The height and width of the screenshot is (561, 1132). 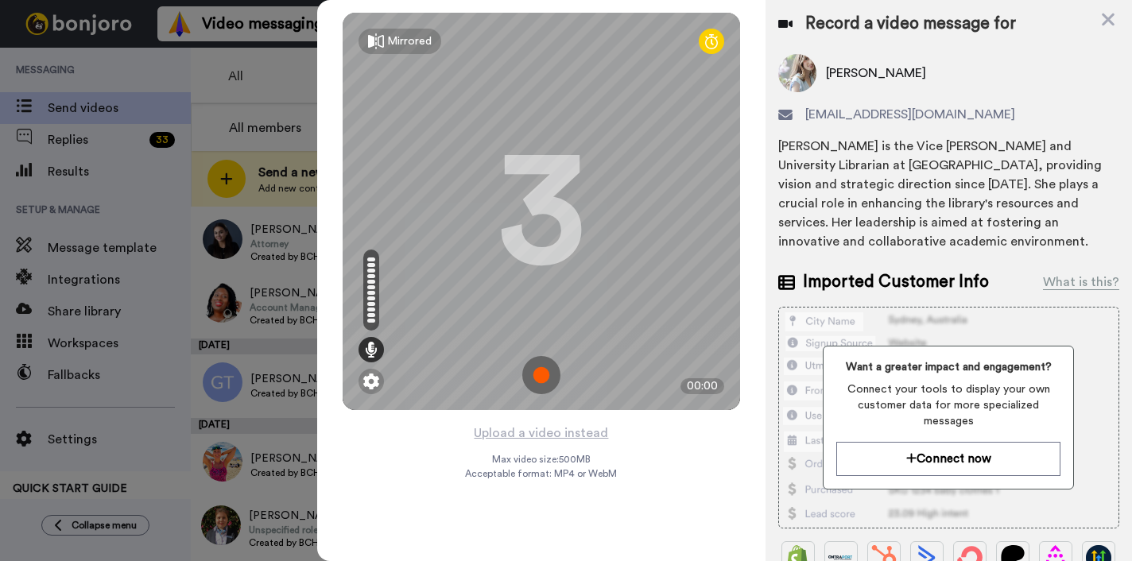 I want to click on span: Connect your tools to display your own customer data for more specialized messages, so click(x=948, y=405).